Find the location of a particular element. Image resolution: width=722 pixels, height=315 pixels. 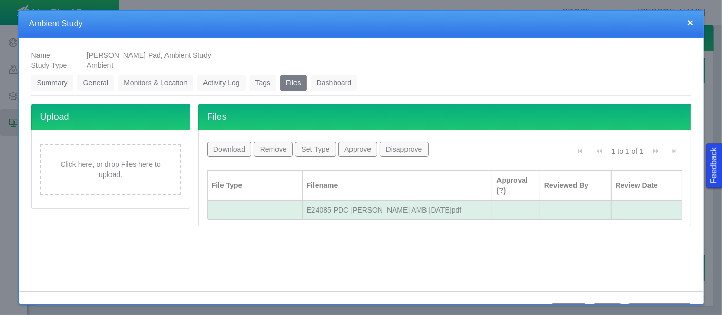

div: Click here, or drop Files here to upload. is located at coordinates (111, 169).